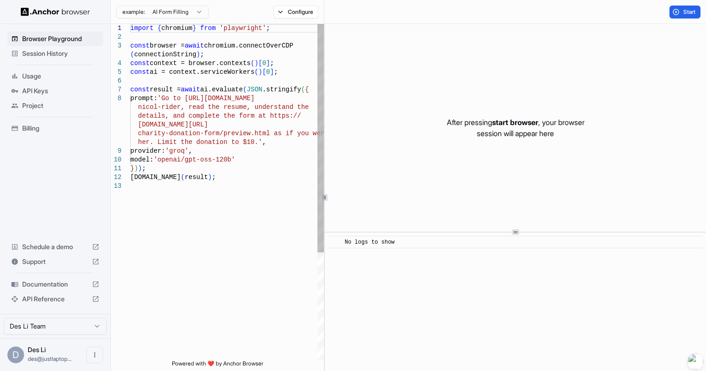 This screenshot has width=706, height=371. What do you see at coordinates (689, 12) in the screenshot?
I see `span: Start` at bounding box center [689, 12].